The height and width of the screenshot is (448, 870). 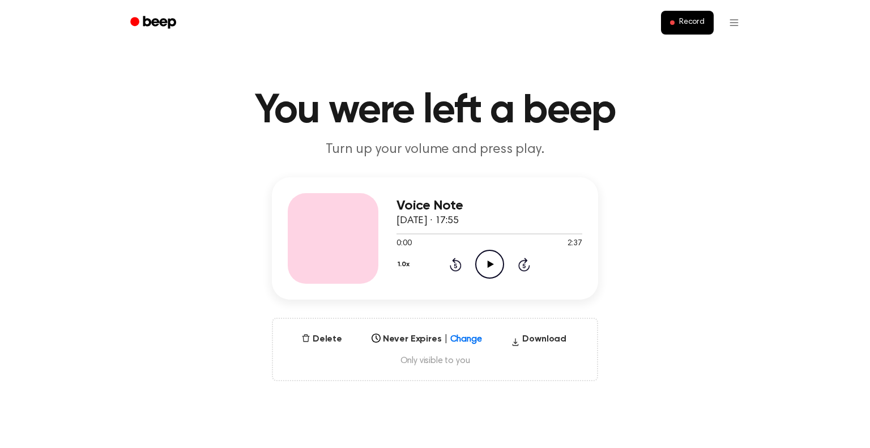 What do you see at coordinates (687, 23) in the screenshot?
I see `button: Record` at bounding box center [687, 23].